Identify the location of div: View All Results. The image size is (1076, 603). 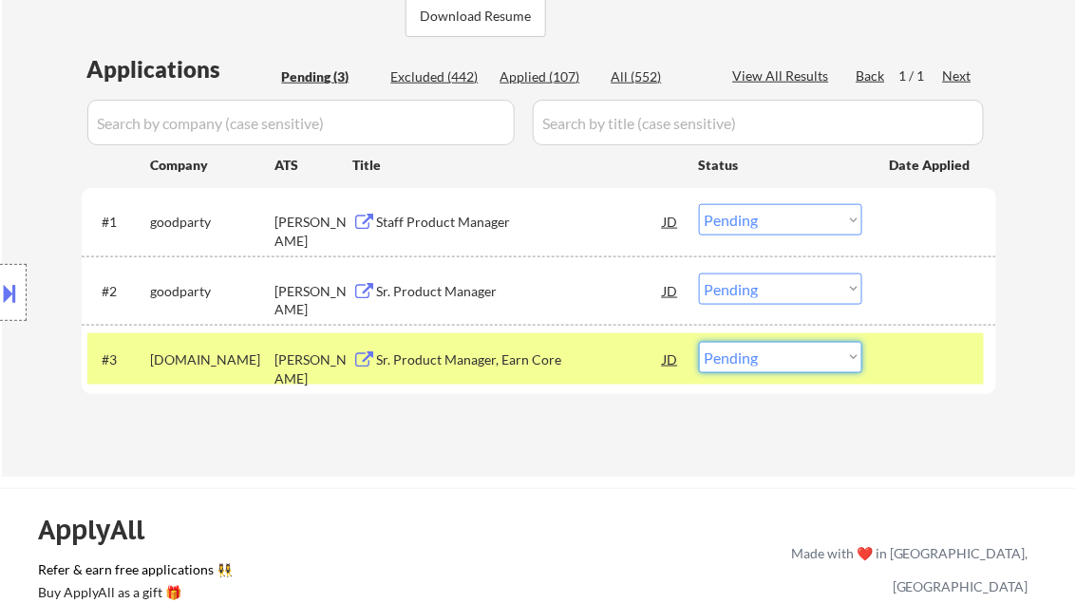
(784, 76).